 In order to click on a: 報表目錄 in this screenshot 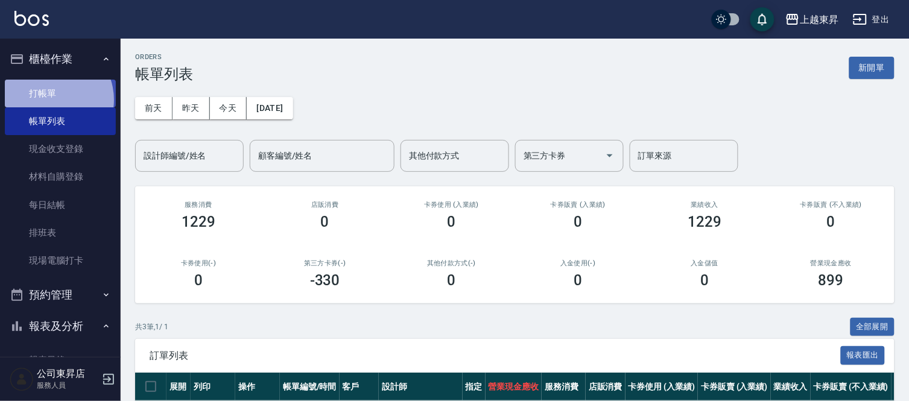, I will do `click(60, 360)`.